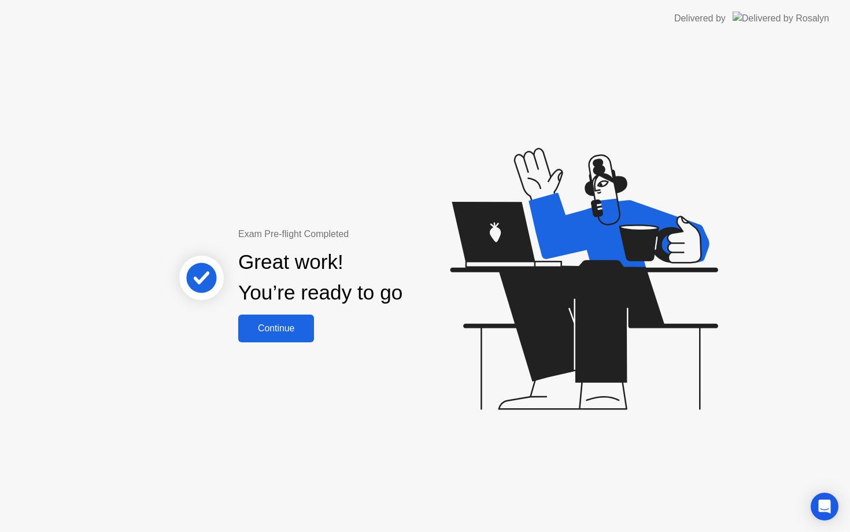  Describe the element at coordinates (700, 19) in the screenshot. I see `div: Delivered by` at that location.